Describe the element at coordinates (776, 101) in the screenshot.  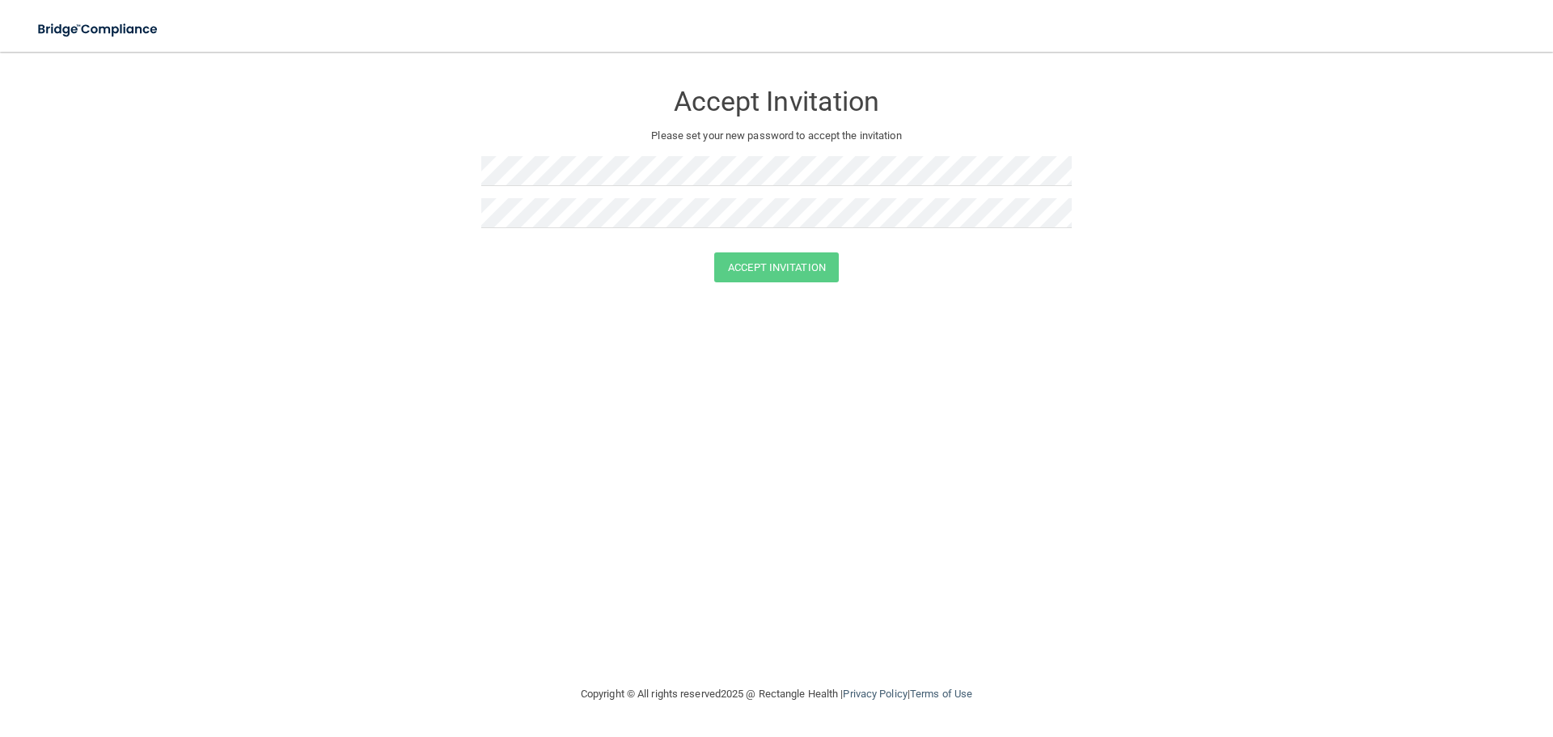
I see `h3: Accept Invitation` at that location.